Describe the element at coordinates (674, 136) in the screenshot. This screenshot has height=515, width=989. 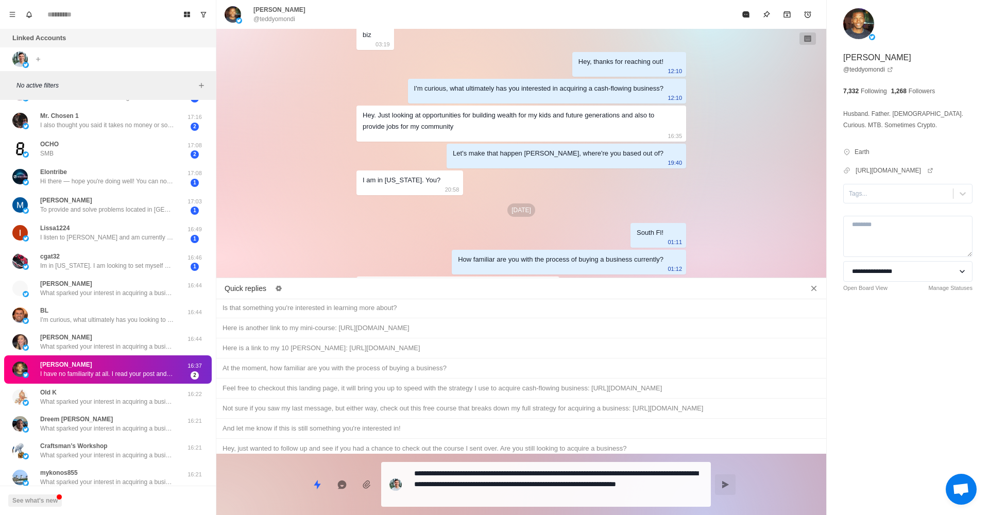
I see `p: 16:35` at that location.